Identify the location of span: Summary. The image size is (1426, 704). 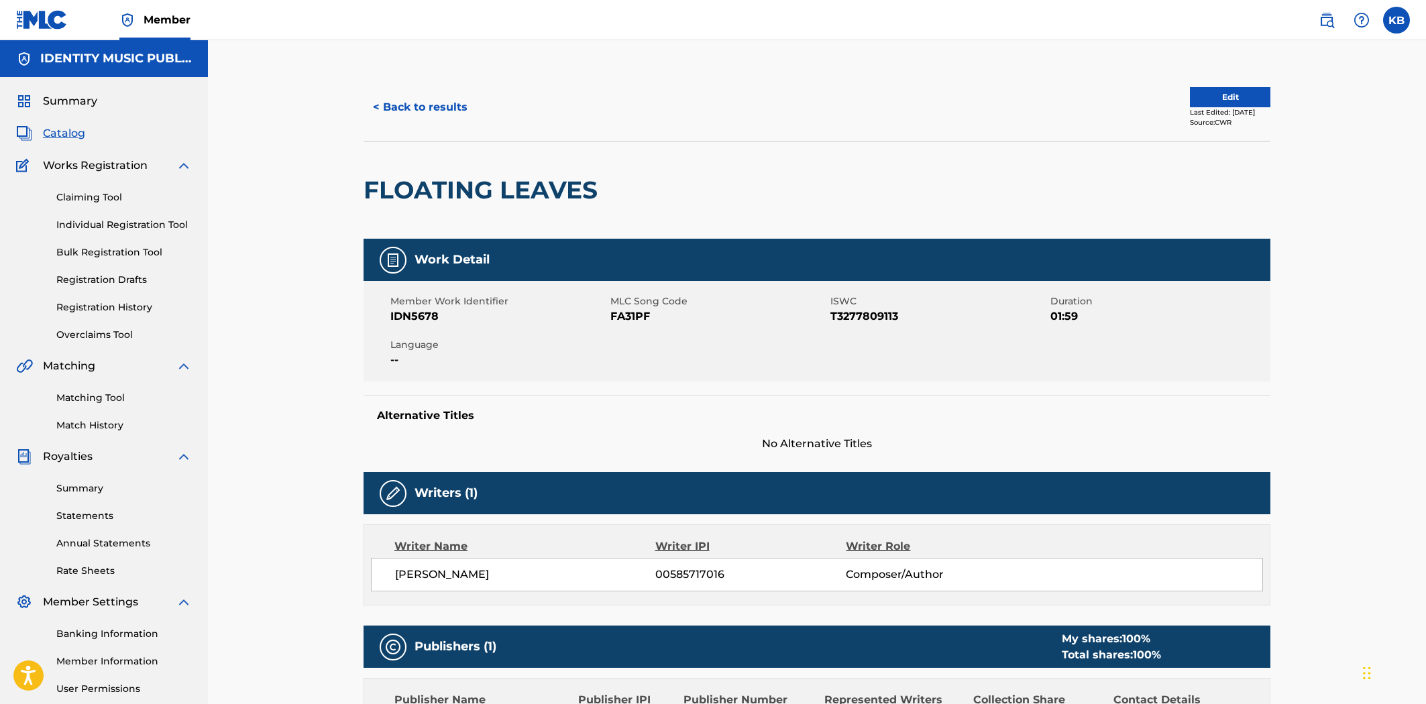
(70, 101).